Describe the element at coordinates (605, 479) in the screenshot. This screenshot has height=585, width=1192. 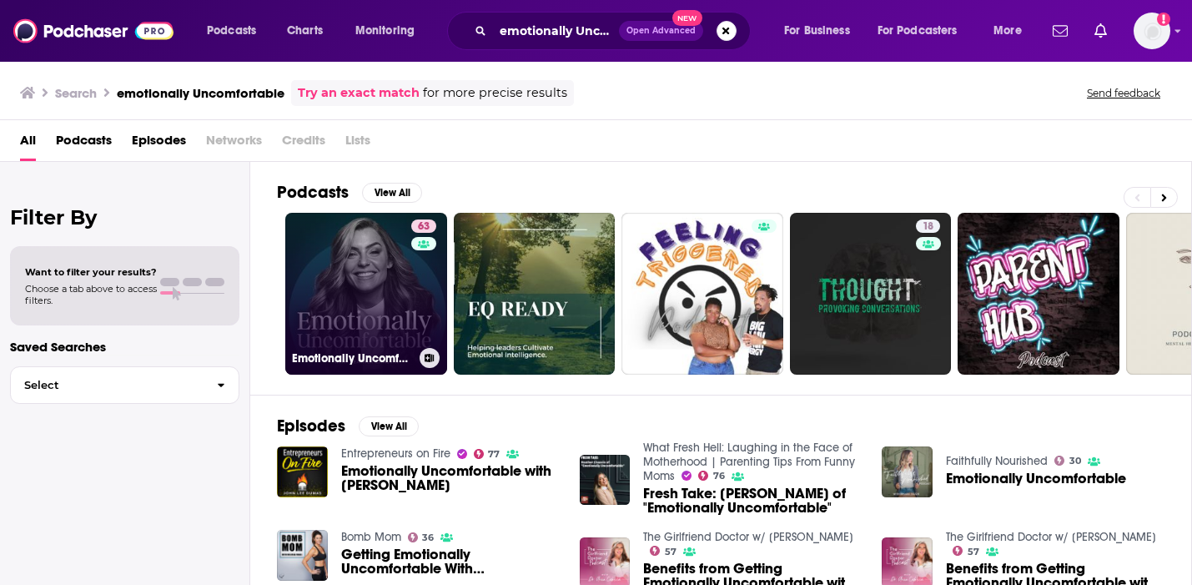
I see `img: Fresh Take: Heather Chauvin of "Emotionally Uncomfortable"` at that location.